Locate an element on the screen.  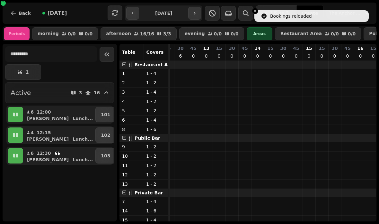
button: 103 is located at coordinates (105, 156).